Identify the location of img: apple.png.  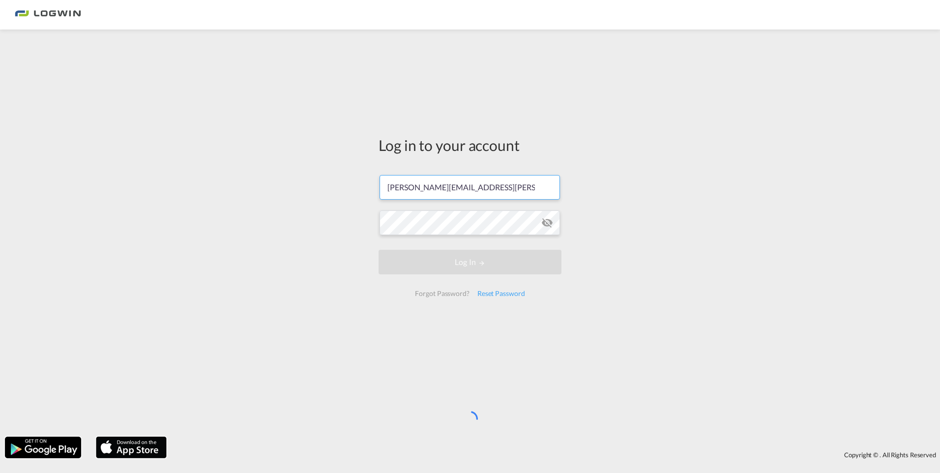
(131, 448).